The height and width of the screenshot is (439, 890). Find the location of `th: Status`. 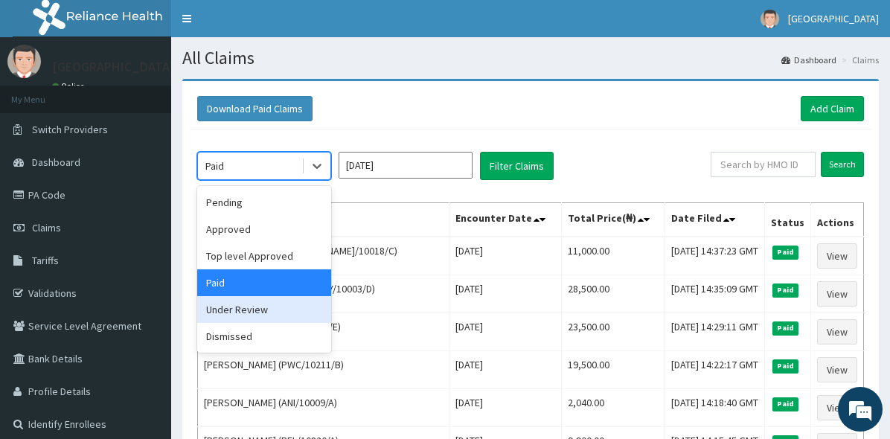

th: Status is located at coordinates (787, 220).